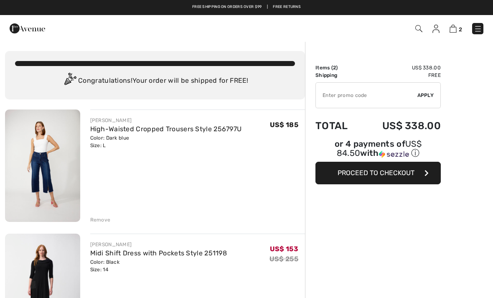  I want to click on img: Menu, so click(477, 29).